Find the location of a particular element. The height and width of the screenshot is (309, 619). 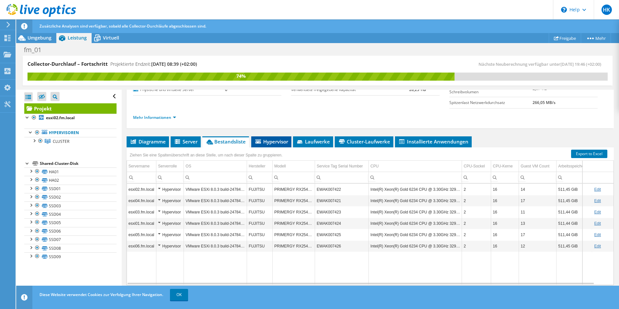

td: Column Serverrolle, Filter cell is located at coordinates (170, 177).